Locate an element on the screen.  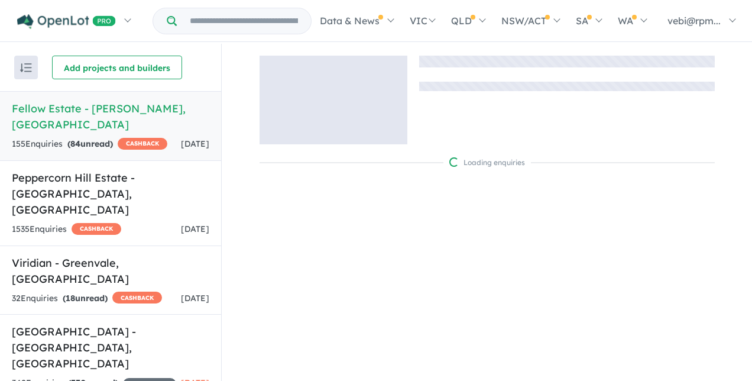
div: 1535 Enquir ies is located at coordinates (66, 229).